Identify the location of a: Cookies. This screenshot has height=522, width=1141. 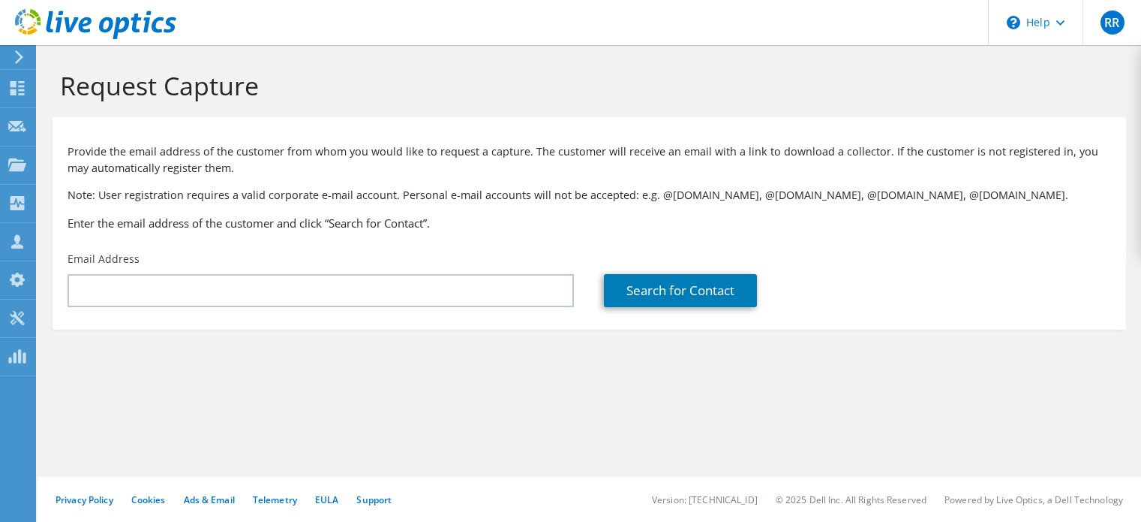
(149, 499).